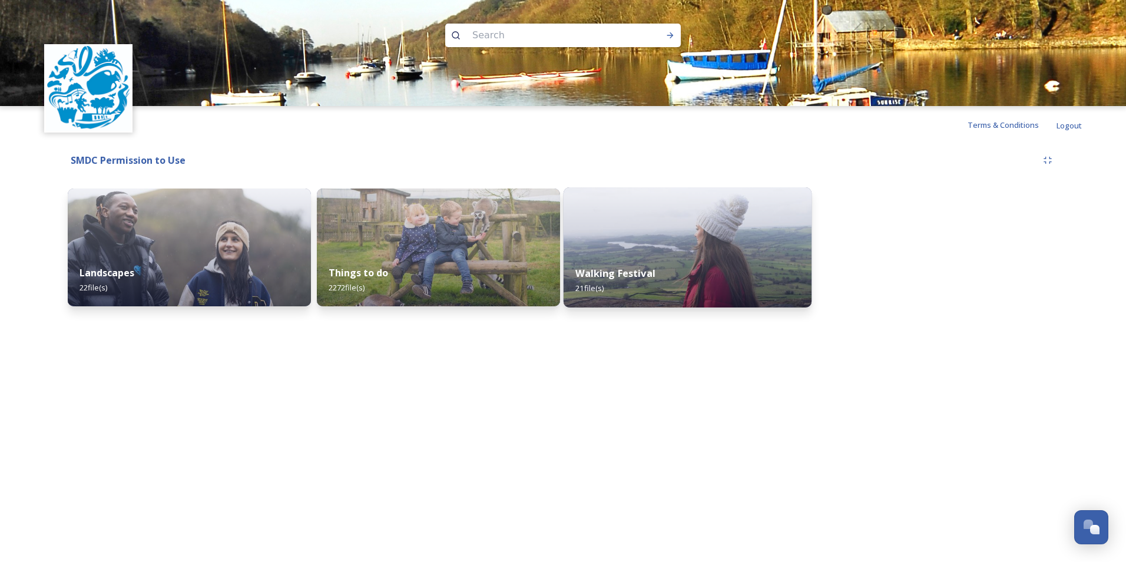  I want to click on strong: Landscapes, so click(107, 273).